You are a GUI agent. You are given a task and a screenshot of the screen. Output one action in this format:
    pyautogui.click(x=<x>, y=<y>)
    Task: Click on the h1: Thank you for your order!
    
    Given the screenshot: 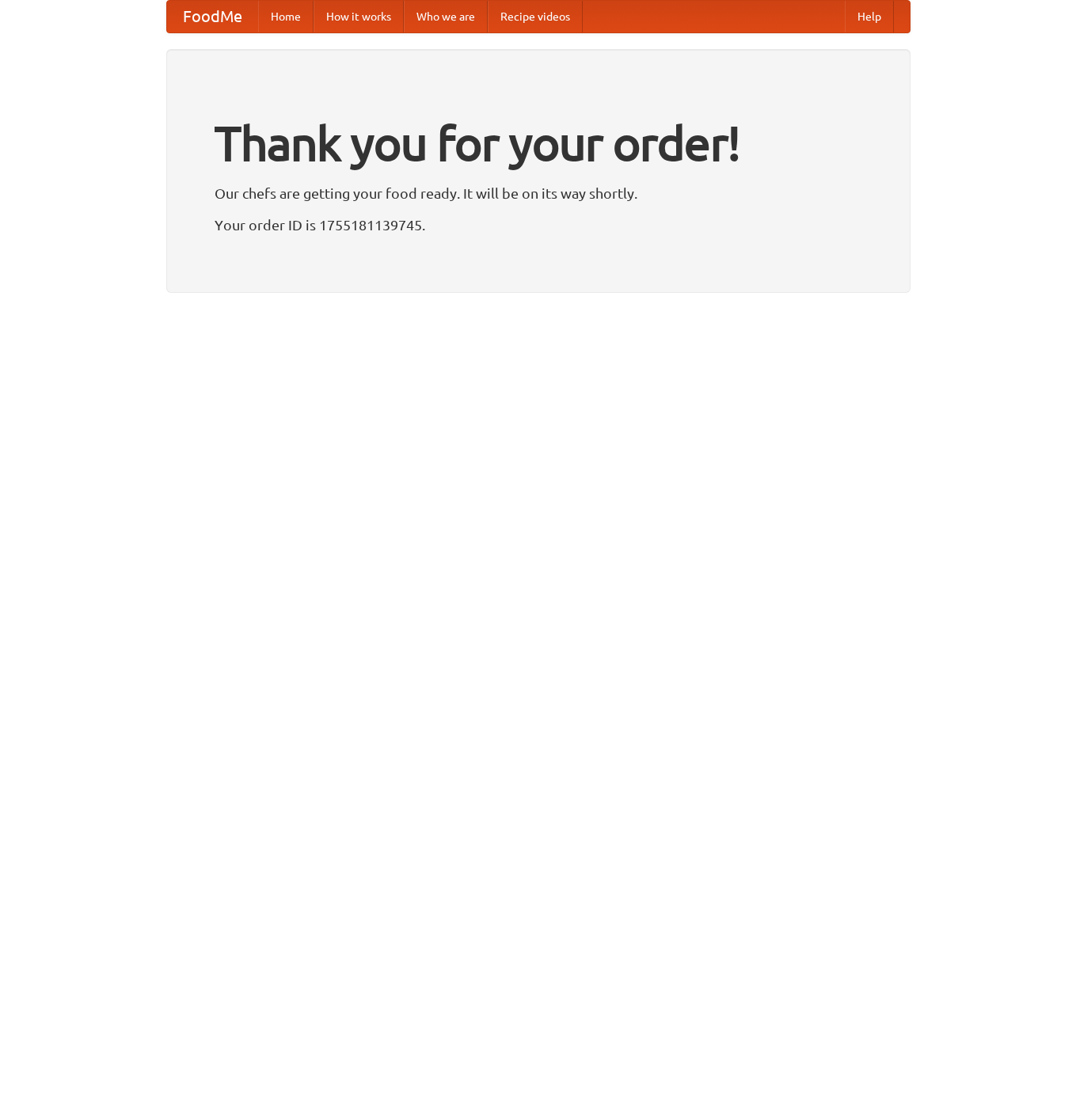 What is the action you would take?
    pyautogui.click(x=538, y=143)
    